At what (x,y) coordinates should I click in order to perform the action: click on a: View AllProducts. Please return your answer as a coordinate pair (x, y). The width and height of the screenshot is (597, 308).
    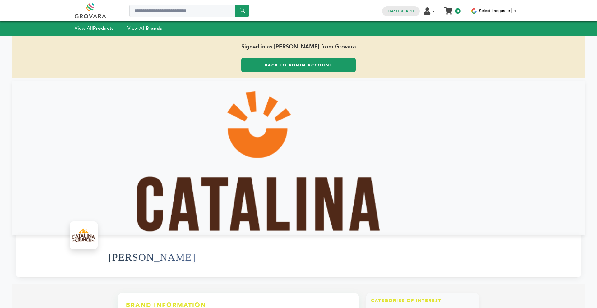
    Looking at the image, I should click on (94, 28).